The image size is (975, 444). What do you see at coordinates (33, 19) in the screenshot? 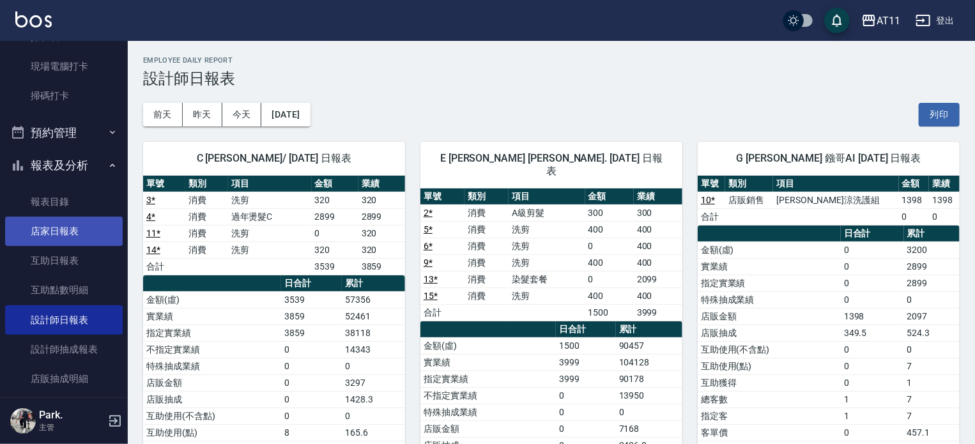
I see `img: Logo` at bounding box center [33, 19].